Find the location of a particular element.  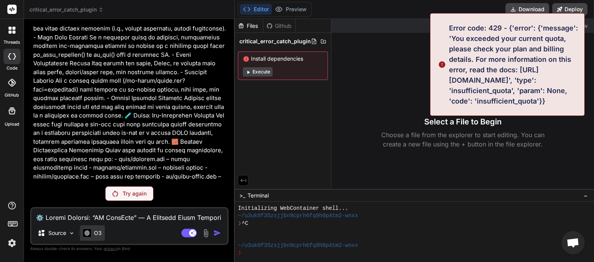

img: Pick Models is located at coordinates (72, 233).